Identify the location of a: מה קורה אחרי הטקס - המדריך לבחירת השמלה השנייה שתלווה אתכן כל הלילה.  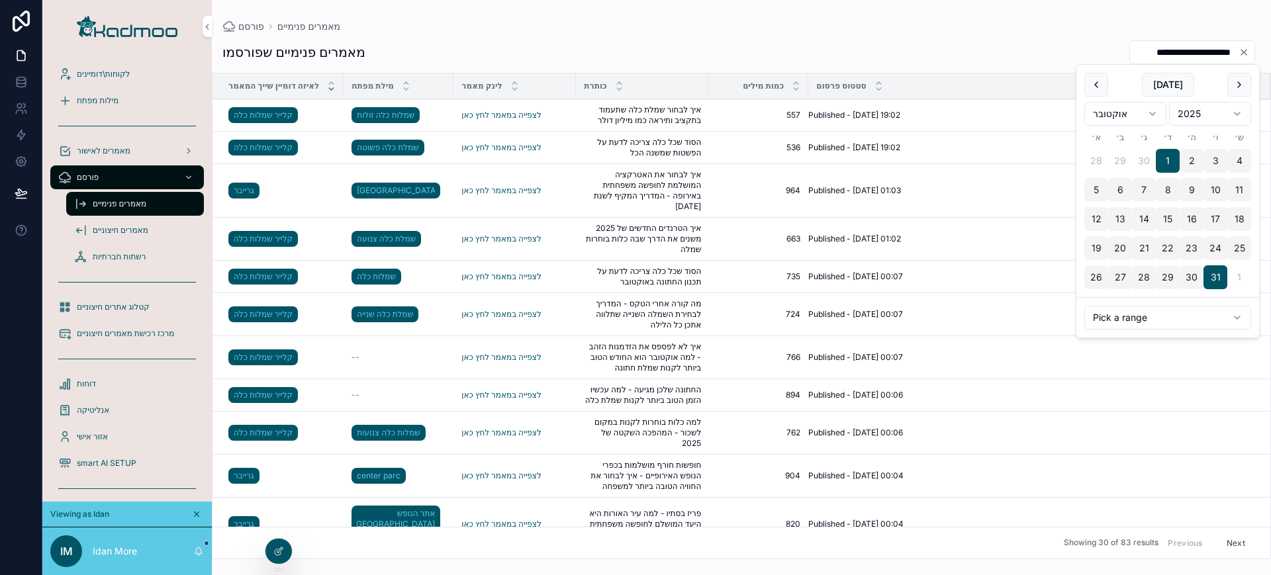
(642, 314).